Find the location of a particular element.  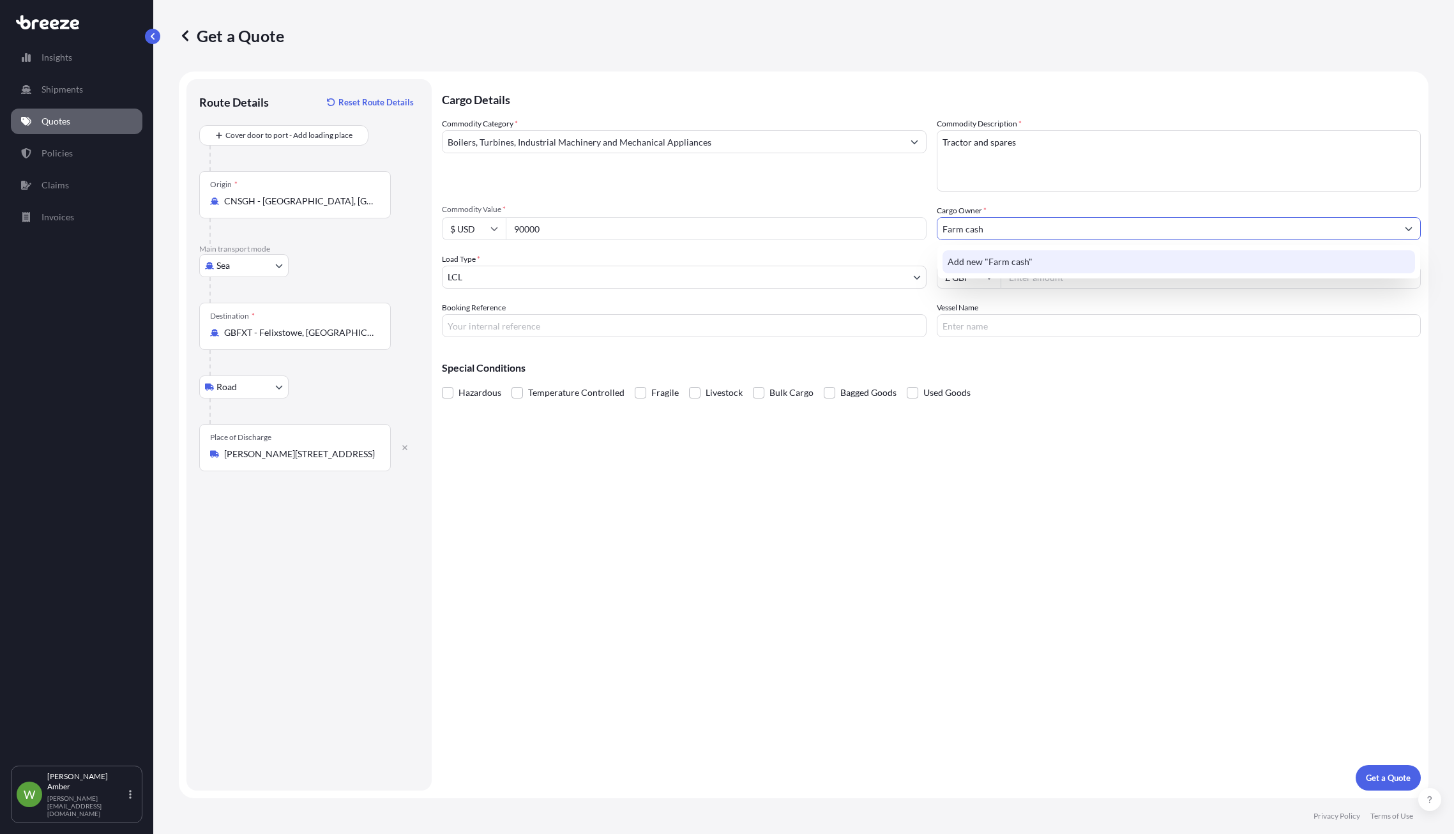

label: Commodity Description is located at coordinates (979, 124).